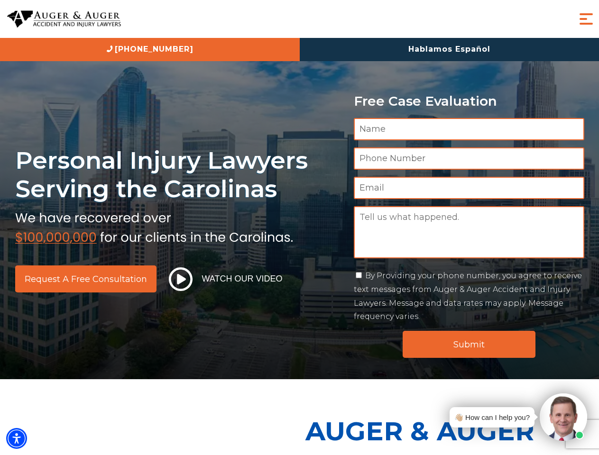 Image resolution: width=599 pixels, height=455 pixels. What do you see at coordinates (64, 19) in the screenshot?
I see `img: Auger & Auger Accident and Injury Lawyers Logo` at bounding box center [64, 19].